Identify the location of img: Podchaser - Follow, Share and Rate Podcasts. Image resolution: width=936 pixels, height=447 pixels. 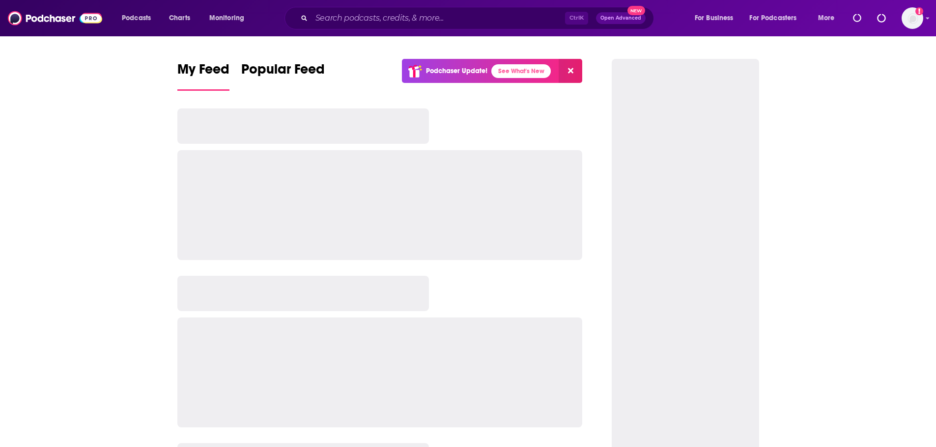
(55, 18).